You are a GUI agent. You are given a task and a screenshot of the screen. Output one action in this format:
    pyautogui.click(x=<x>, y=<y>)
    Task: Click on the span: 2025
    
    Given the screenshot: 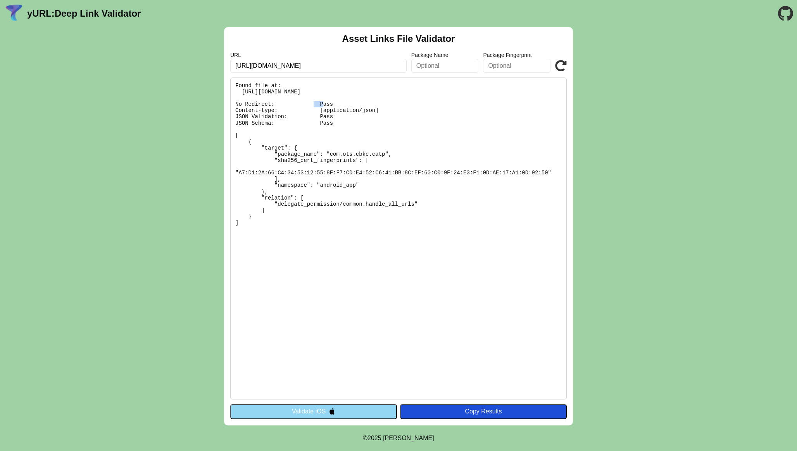 What is the action you would take?
    pyautogui.click(x=375, y=438)
    